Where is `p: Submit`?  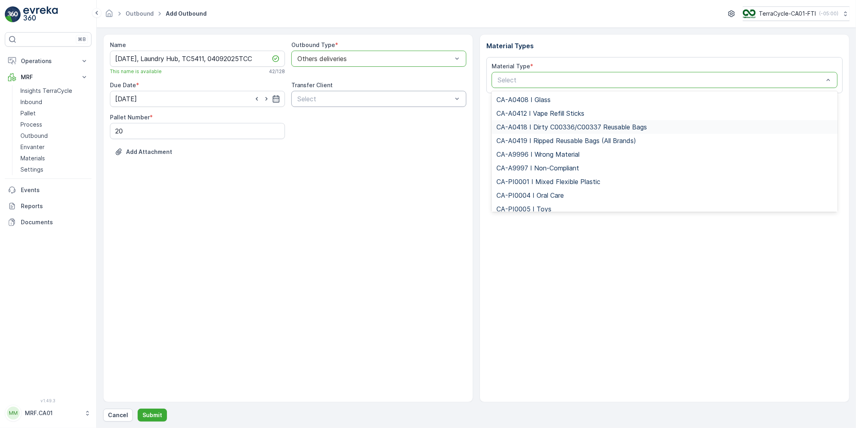 p: Submit is located at coordinates (152, 415).